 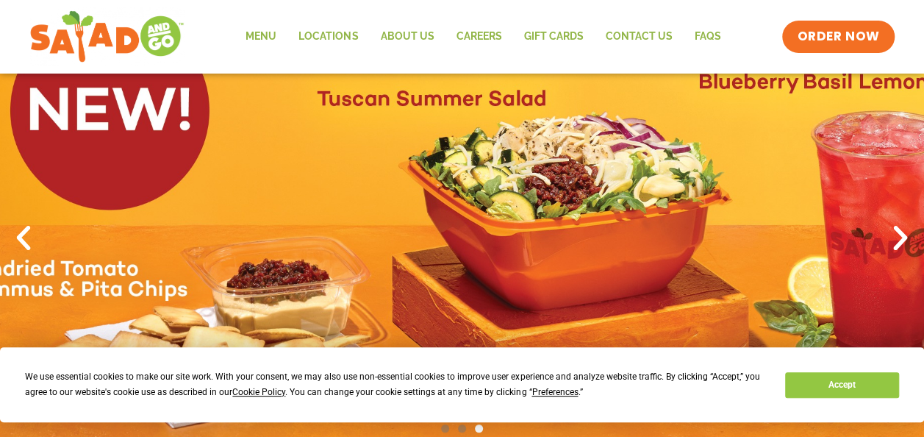 What do you see at coordinates (900, 238) in the screenshot?
I see `div: Next slide` at bounding box center [900, 238].